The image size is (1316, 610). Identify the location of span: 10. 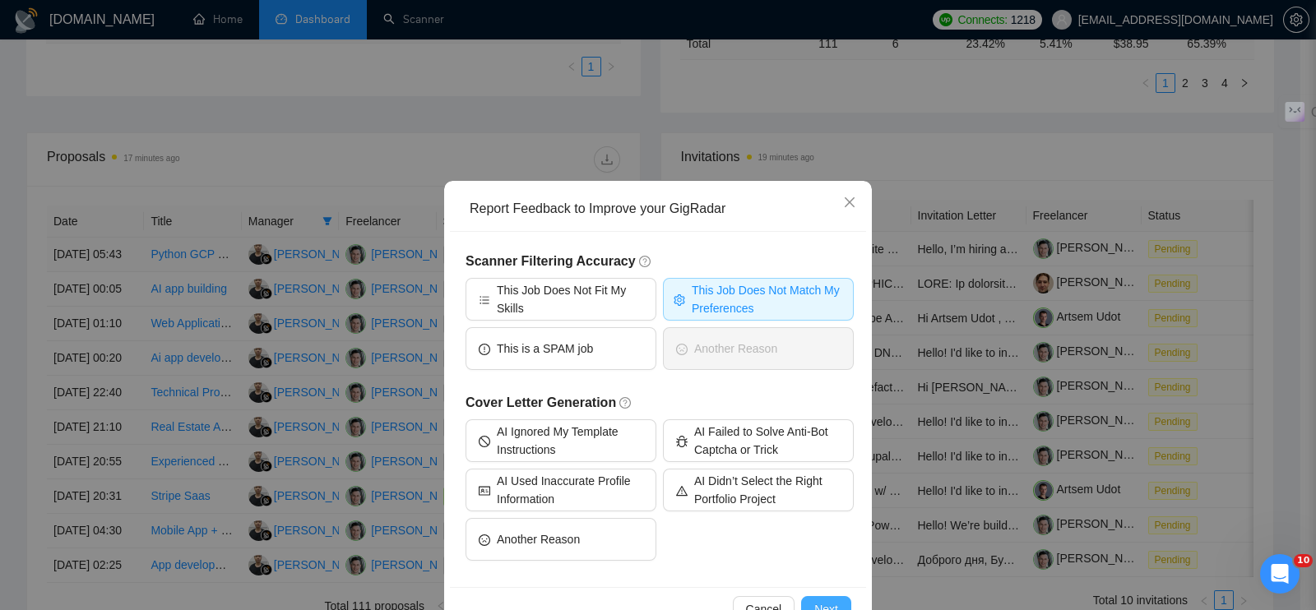
(1303, 561).